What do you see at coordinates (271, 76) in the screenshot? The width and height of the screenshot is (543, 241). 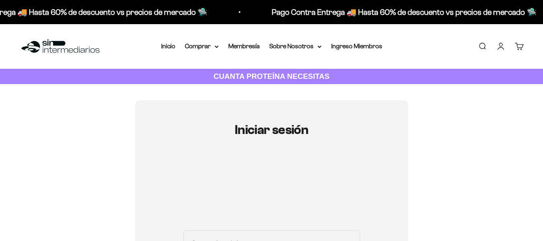 I see `strong: CUANTA PROTEÍNA NECESITAS` at bounding box center [271, 76].